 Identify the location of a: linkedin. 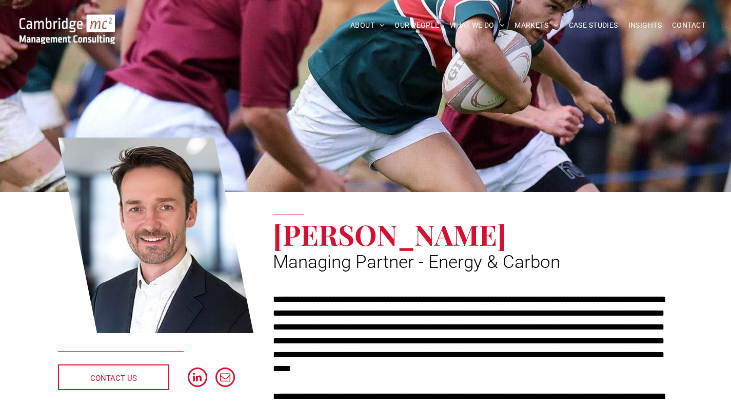
(197, 378).